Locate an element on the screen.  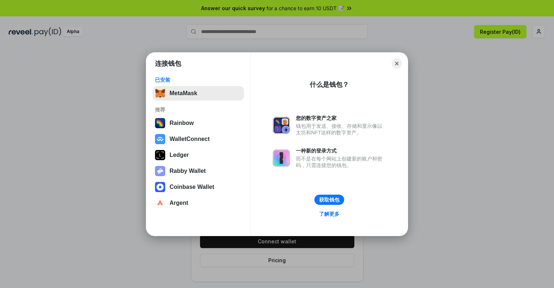
div: 一种新的登录方式 is located at coordinates (341, 151).